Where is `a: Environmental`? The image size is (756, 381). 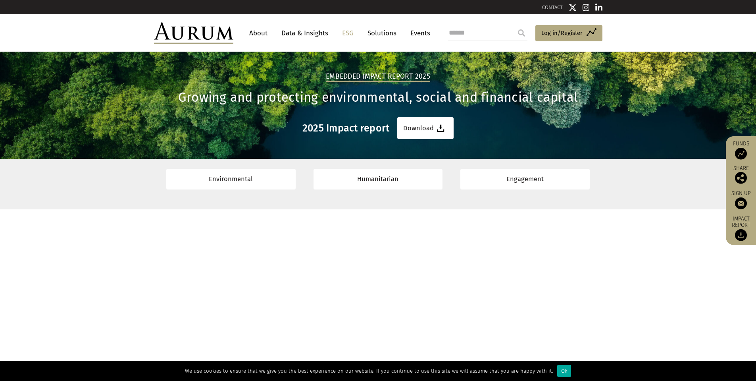
a: Environmental is located at coordinates (231, 179).